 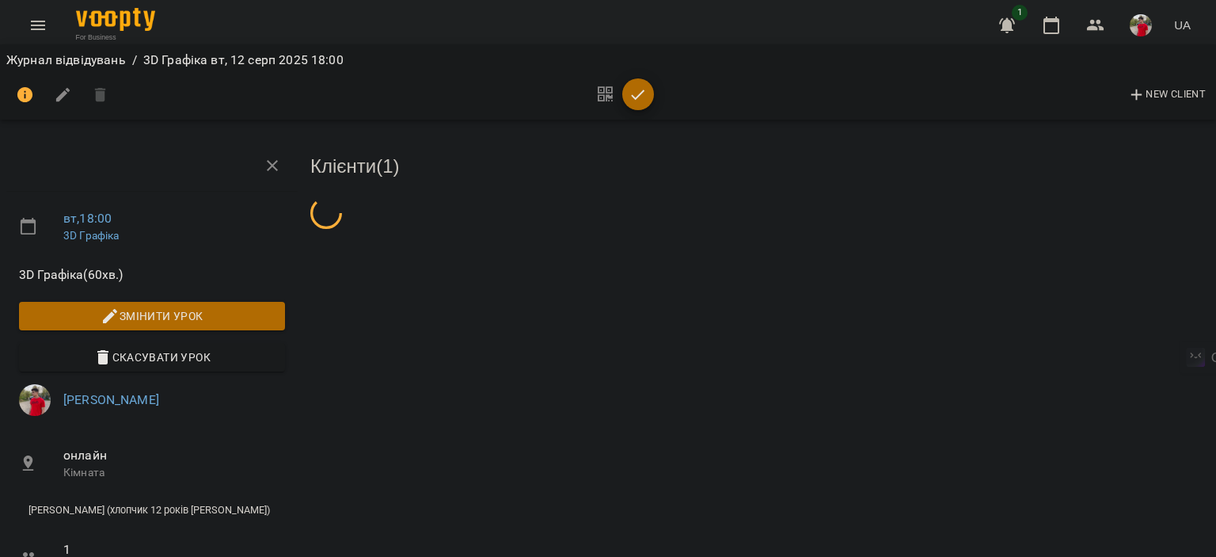 I want to click on span: 1, so click(x=1020, y=13).